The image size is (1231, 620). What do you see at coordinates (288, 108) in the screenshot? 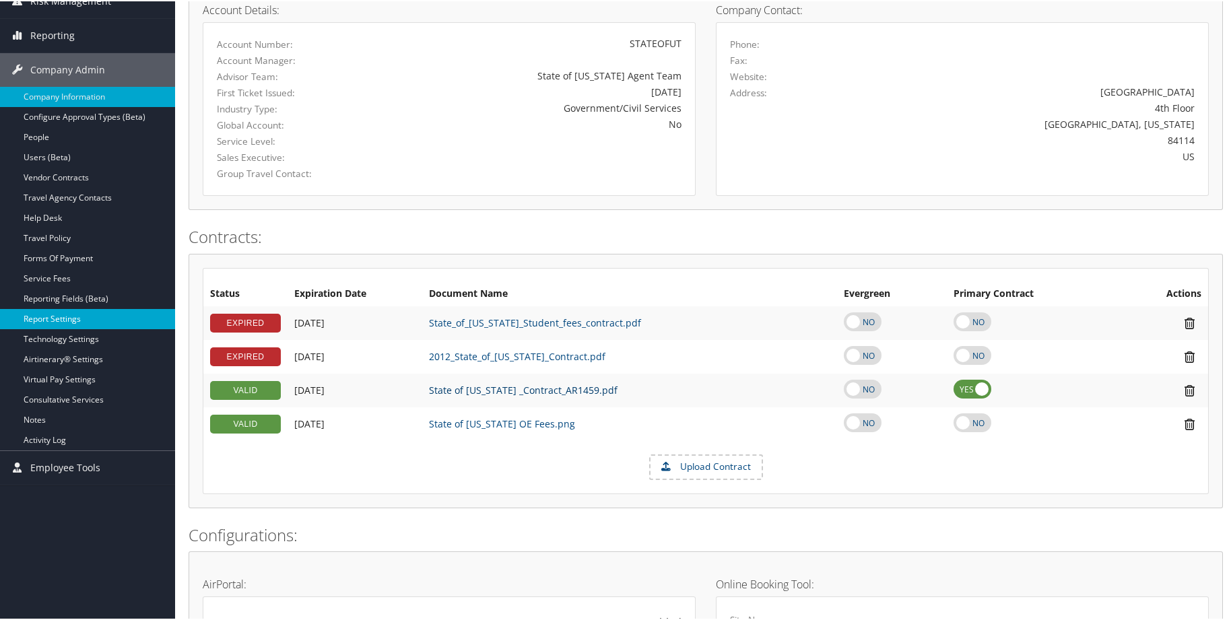
I see `label: Industry Type:` at bounding box center [288, 108].